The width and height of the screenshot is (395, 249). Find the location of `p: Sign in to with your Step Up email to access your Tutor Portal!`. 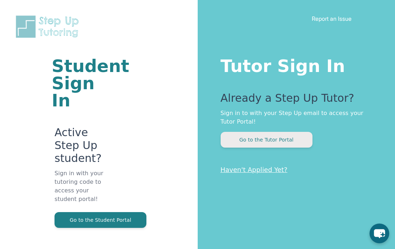

p: Sign in to with your Step Up email to access your Tutor Portal! is located at coordinates (293, 118).